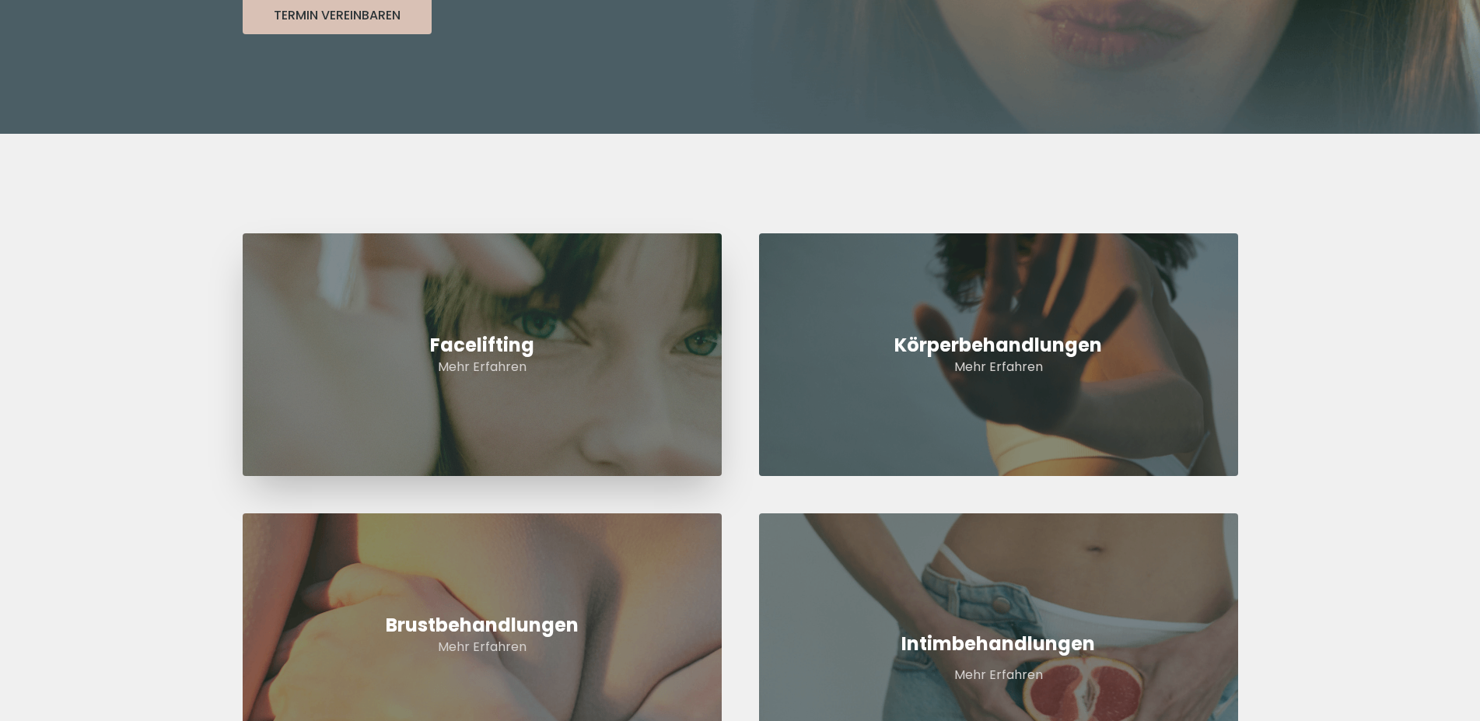 The image size is (1480, 721). I want to click on h2: Facelifting, so click(482, 345).